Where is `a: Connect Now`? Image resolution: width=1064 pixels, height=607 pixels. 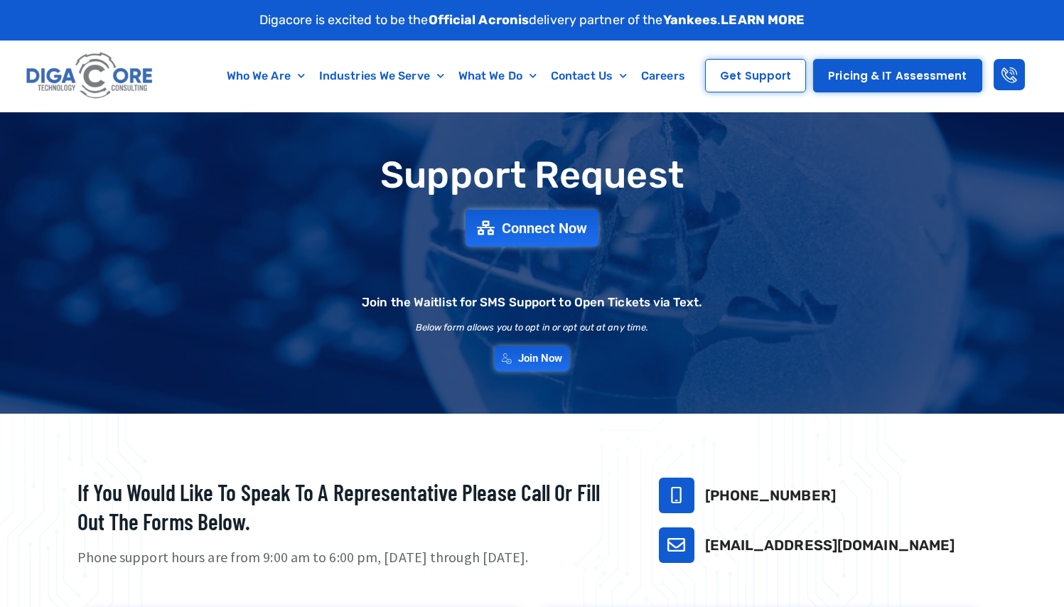
a: Connect Now is located at coordinates (532, 228).